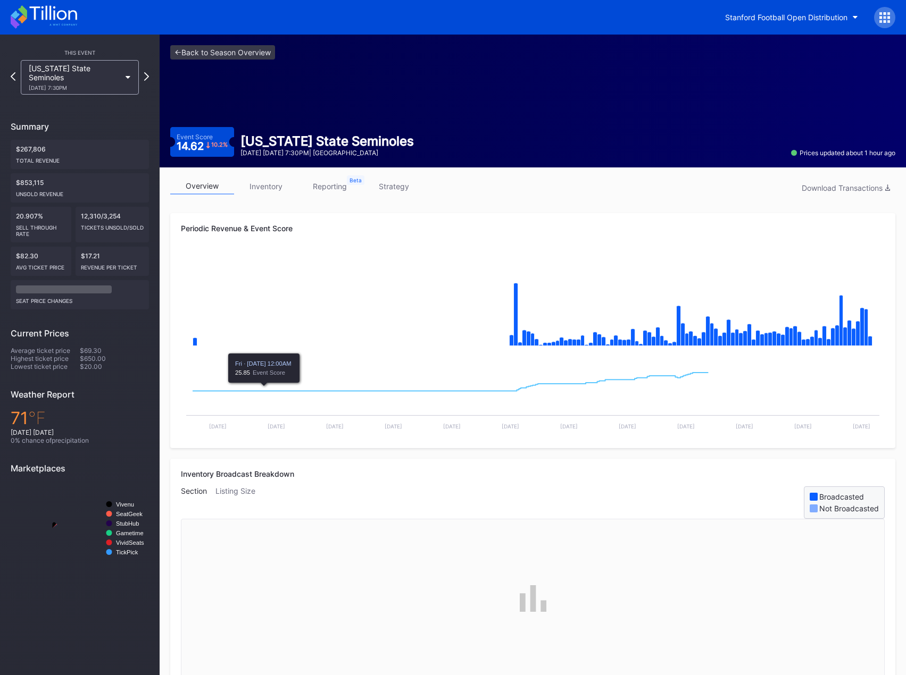 Image resolution: width=906 pixels, height=675 pixels. I want to click on div: seat price changes, so click(80, 299).